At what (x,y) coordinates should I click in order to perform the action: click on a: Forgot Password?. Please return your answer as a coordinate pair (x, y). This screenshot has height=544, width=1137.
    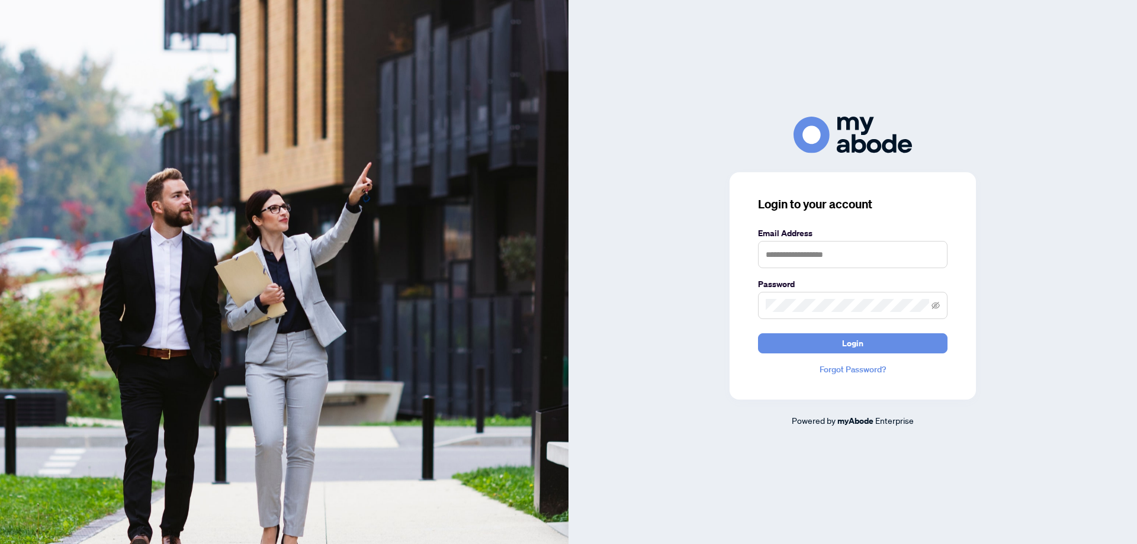
    Looking at the image, I should click on (853, 370).